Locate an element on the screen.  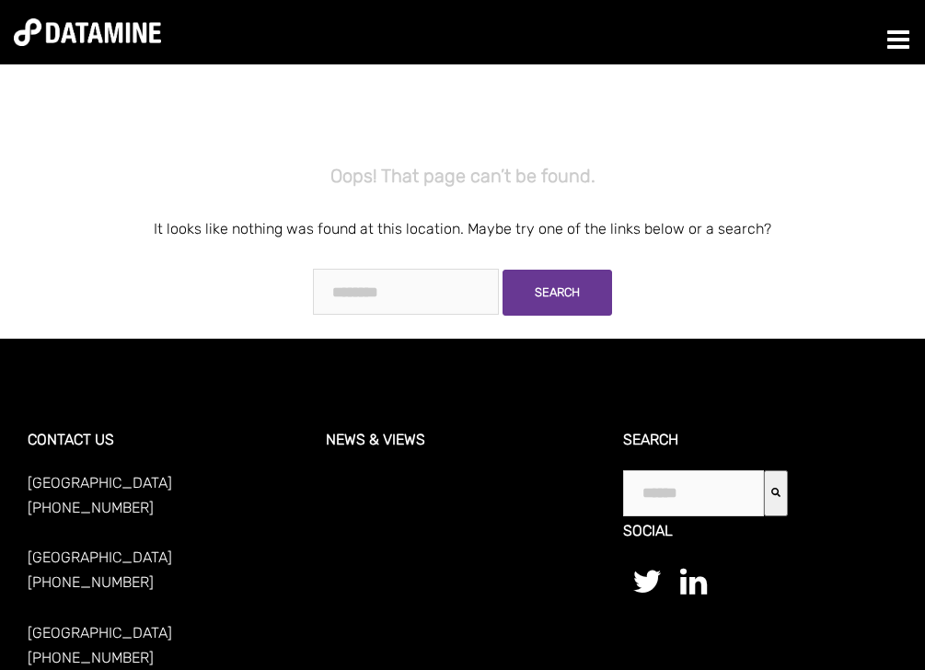
a: Datamine is located at coordinates (87, 33).